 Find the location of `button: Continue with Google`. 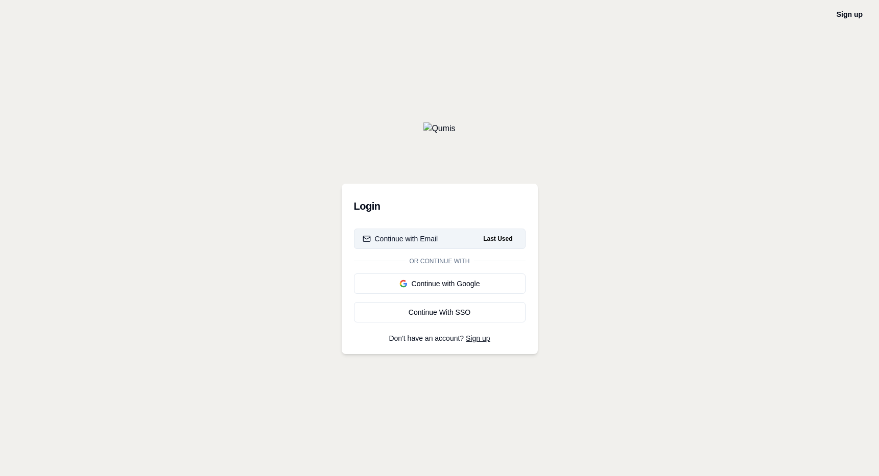

button: Continue with Google is located at coordinates (440, 284).